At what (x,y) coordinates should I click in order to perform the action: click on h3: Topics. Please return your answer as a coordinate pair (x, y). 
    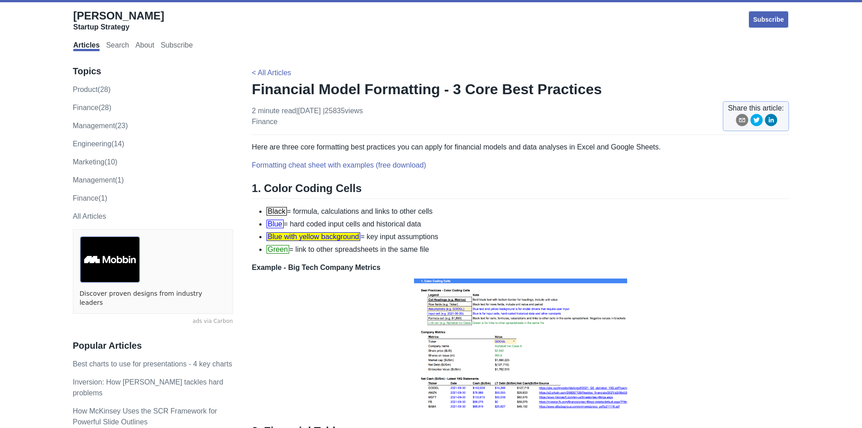
    Looking at the image, I should click on (153, 71).